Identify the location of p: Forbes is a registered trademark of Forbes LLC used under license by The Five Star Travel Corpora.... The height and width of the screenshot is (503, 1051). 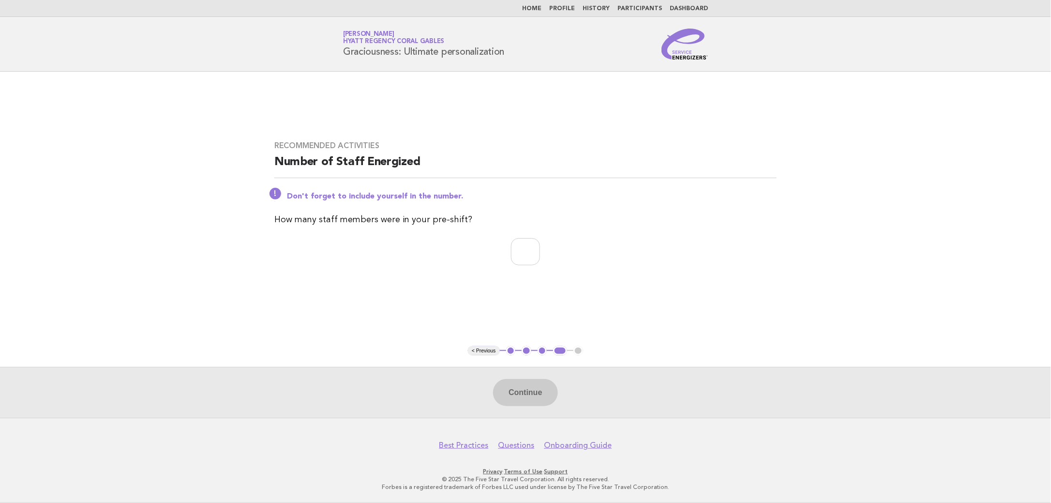
(525, 487).